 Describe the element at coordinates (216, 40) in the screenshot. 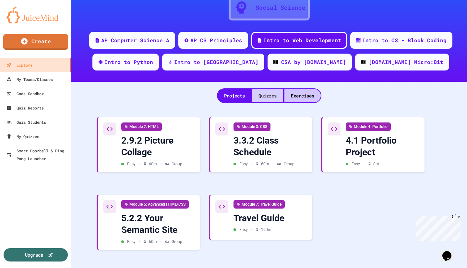

I see `div: AP CS Principles` at that location.